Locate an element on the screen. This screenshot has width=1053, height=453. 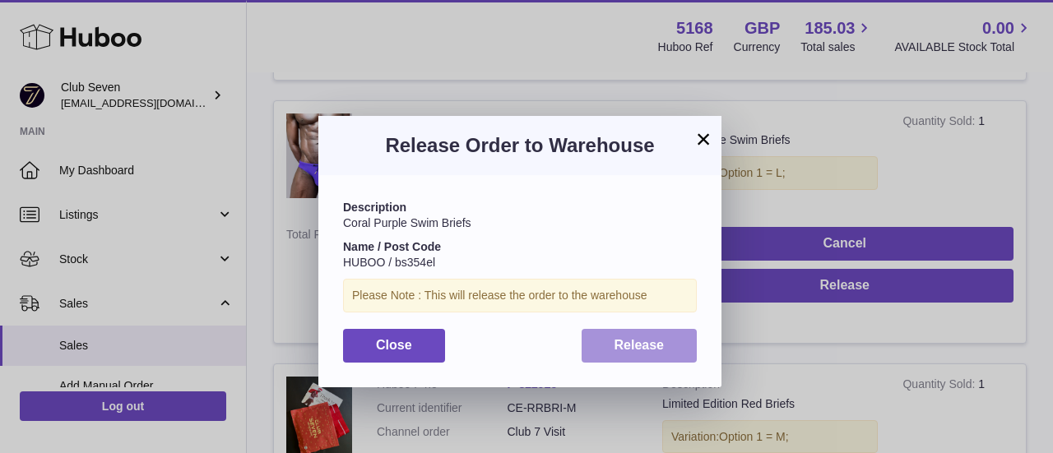
span: HUBOO / bs354el is located at coordinates (389, 263).